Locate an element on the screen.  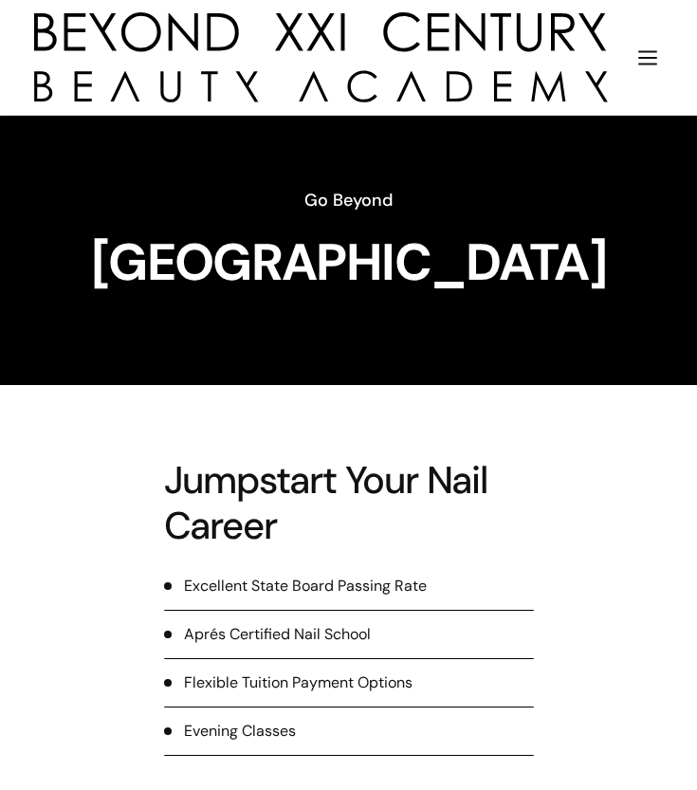
img: beyond 21st century beauty academy logo is located at coordinates (321, 57).